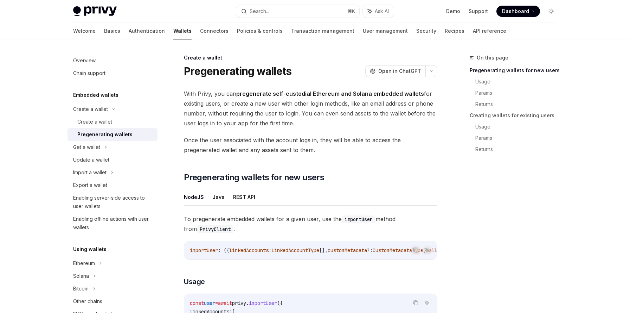 The height and width of the screenshot is (313, 630). Describe the element at coordinates (478, 11) in the screenshot. I see `a: Support` at that location.